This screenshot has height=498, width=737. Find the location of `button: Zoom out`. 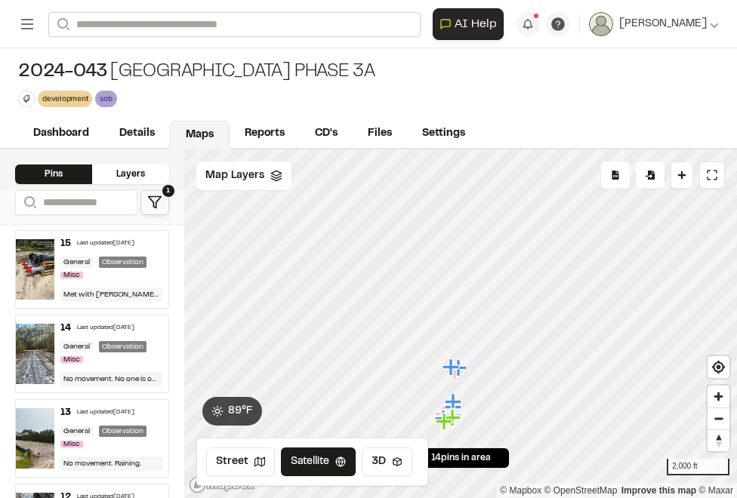

button: Zoom out is located at coordinates (718, 418).